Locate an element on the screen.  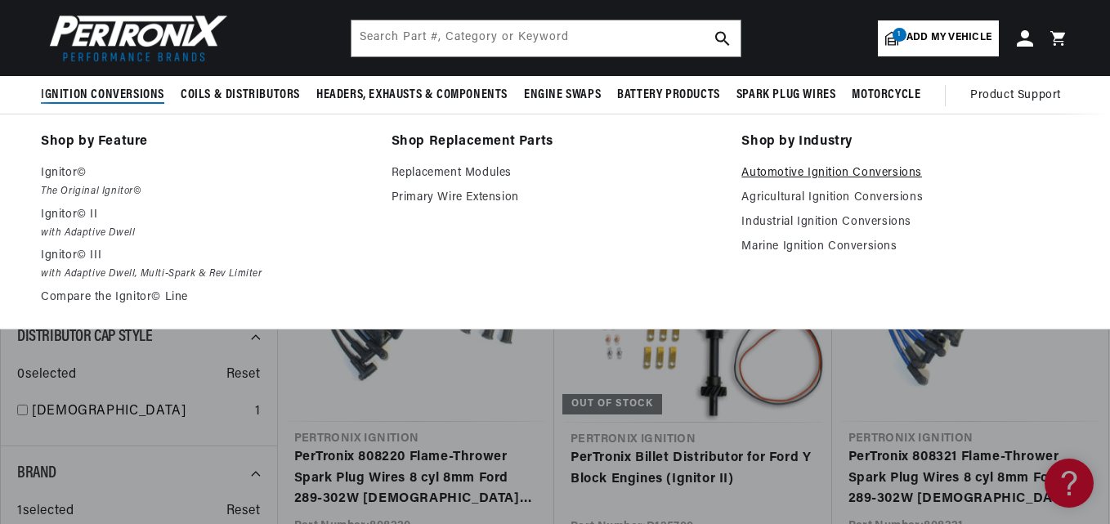
summary: Headers, Exhausts & Components is located at coordinates (412, 95).